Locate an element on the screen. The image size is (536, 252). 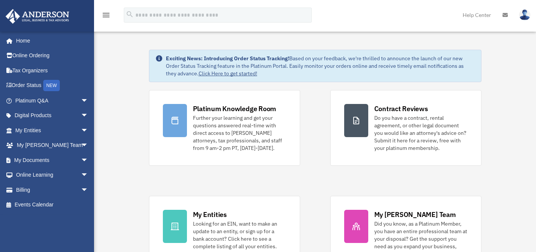
a: Online Ordering is located at coordinates (52, 56).